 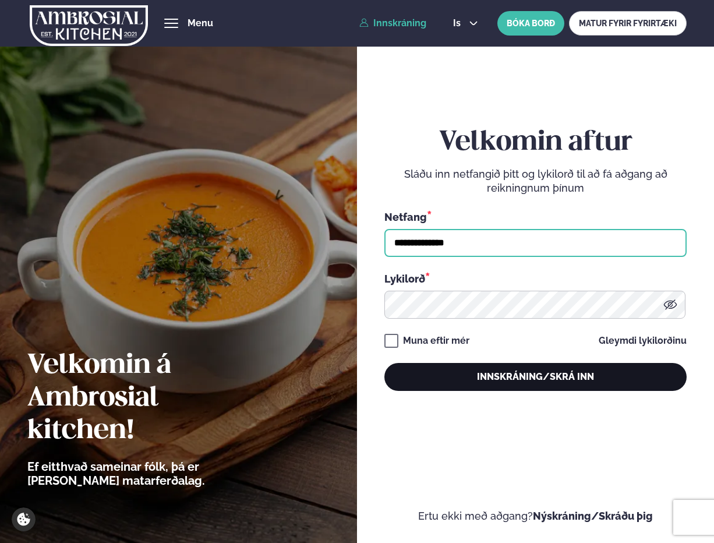 I want to click on div: Netfang, so click(x=535, y=217).